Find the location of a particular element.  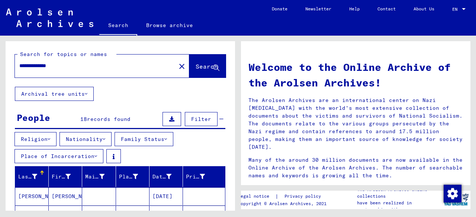

img: yv_logo.png is located at coordinates (456, 200).